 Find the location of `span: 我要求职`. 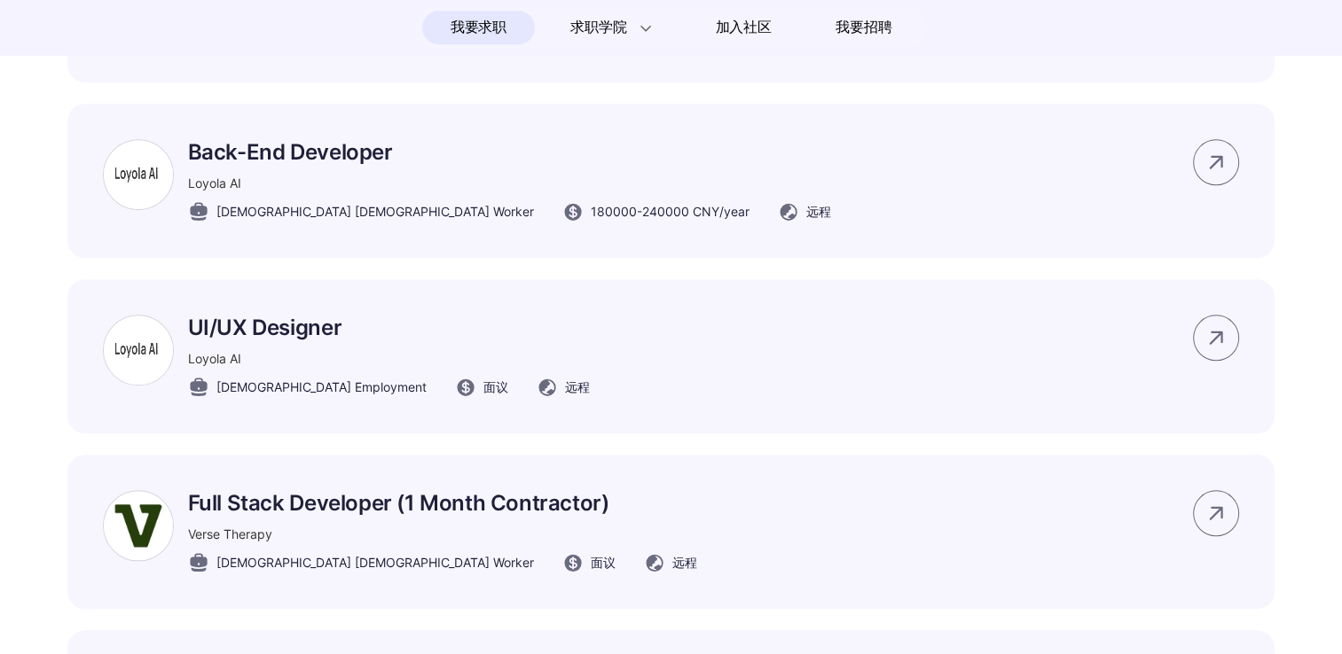

span: 我要求职 is located at coordinates (478, 27).